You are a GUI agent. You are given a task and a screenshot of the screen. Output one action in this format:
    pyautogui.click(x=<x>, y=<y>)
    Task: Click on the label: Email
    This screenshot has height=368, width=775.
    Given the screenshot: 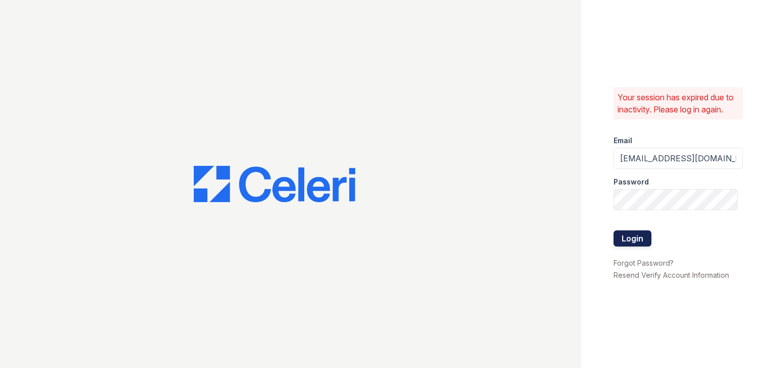 What is the action you would take?
    pyautogui.click(x=623, y=141)
    